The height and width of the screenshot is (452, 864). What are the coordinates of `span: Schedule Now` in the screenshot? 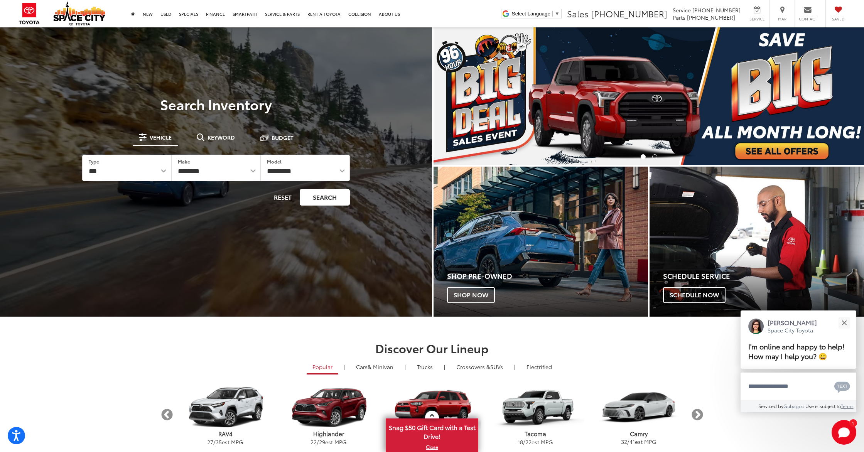 It's located at (694, 295).